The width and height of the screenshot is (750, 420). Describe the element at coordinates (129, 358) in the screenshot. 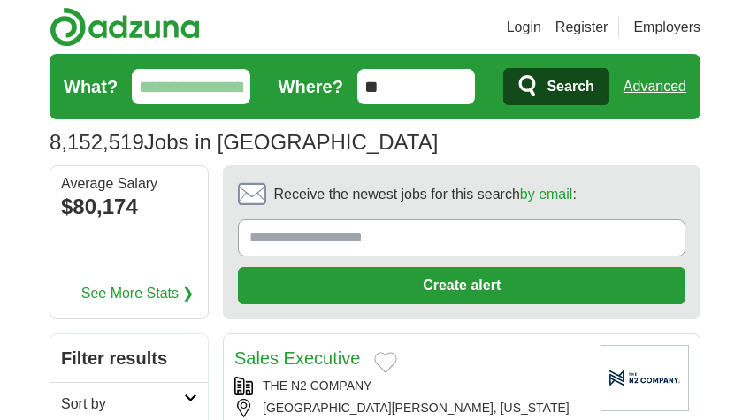

I see `h2: Filter results` at that location.